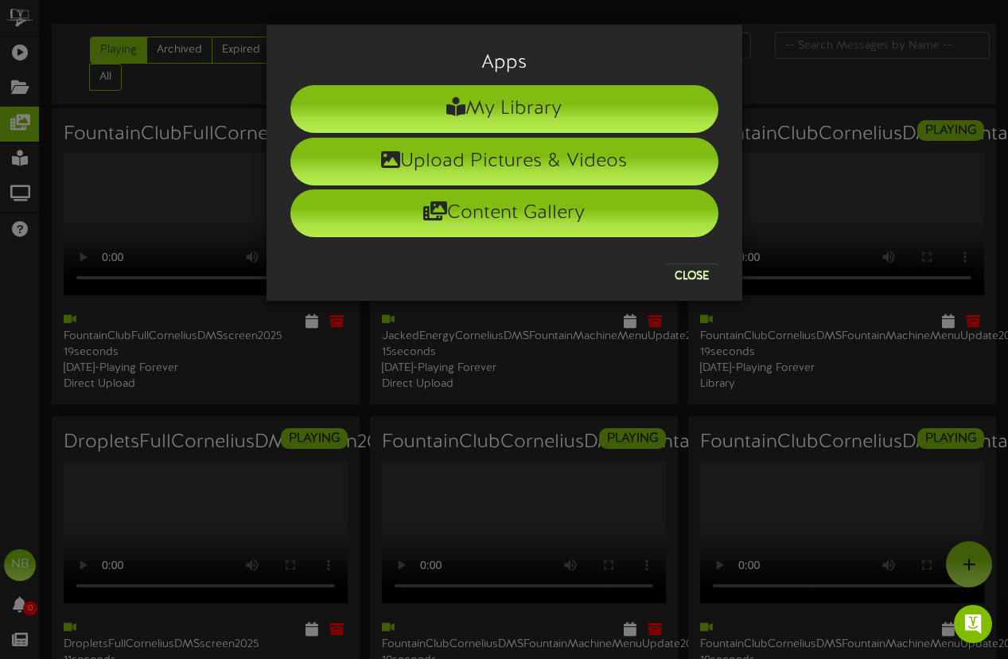 This screenshot has width=1008, height=659. What do you see at coordinates (504, 63) in the screenshot?
I see `h3: Apps` at bounding box center [504, 63].